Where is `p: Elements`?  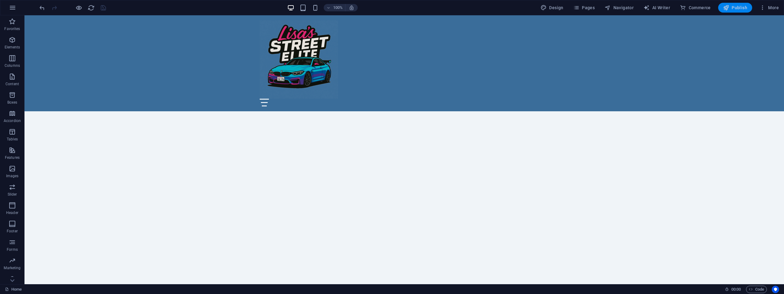
p: Elements is located at coordinates (12, 47).